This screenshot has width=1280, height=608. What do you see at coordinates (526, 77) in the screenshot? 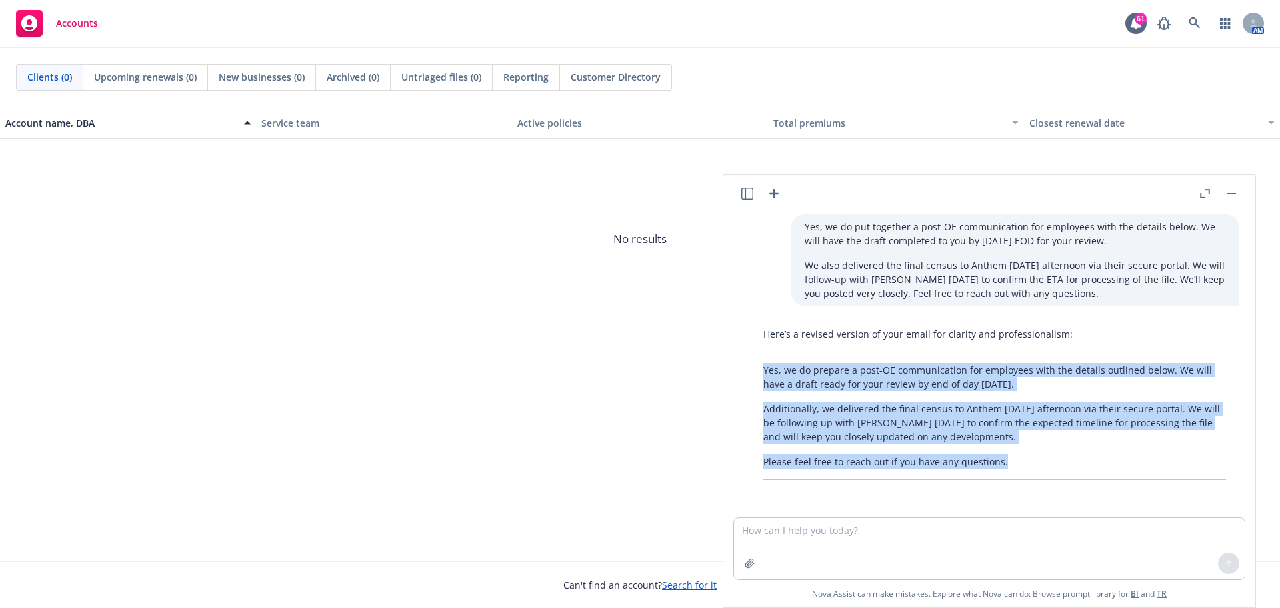
I see `span: Reporting` at bounding box center [526, 77].